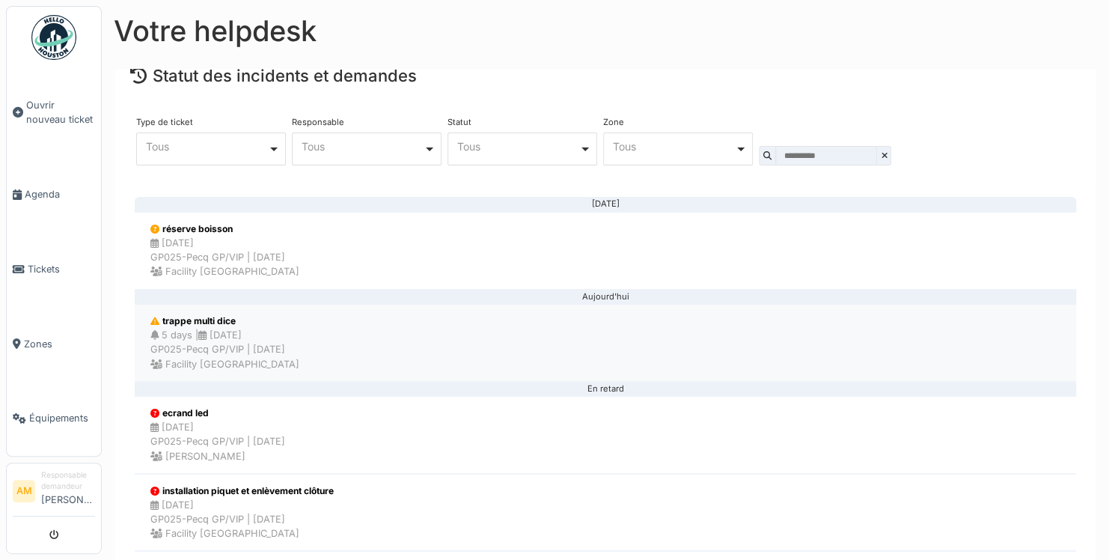 This screenshot has height=560, width=1109. I want to click on label: Responsable, so click(318, 122).